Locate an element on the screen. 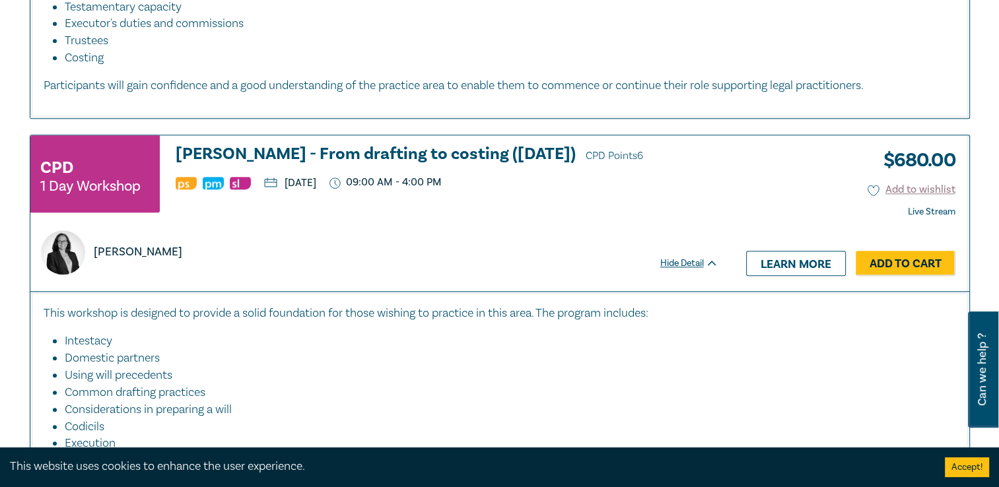  img: https://s3.ap-southeast-2.amazonaws.com/leo-cussen-store-production-content/Contacts/Naomi%20Guye... is located at coordinates (63, 252).